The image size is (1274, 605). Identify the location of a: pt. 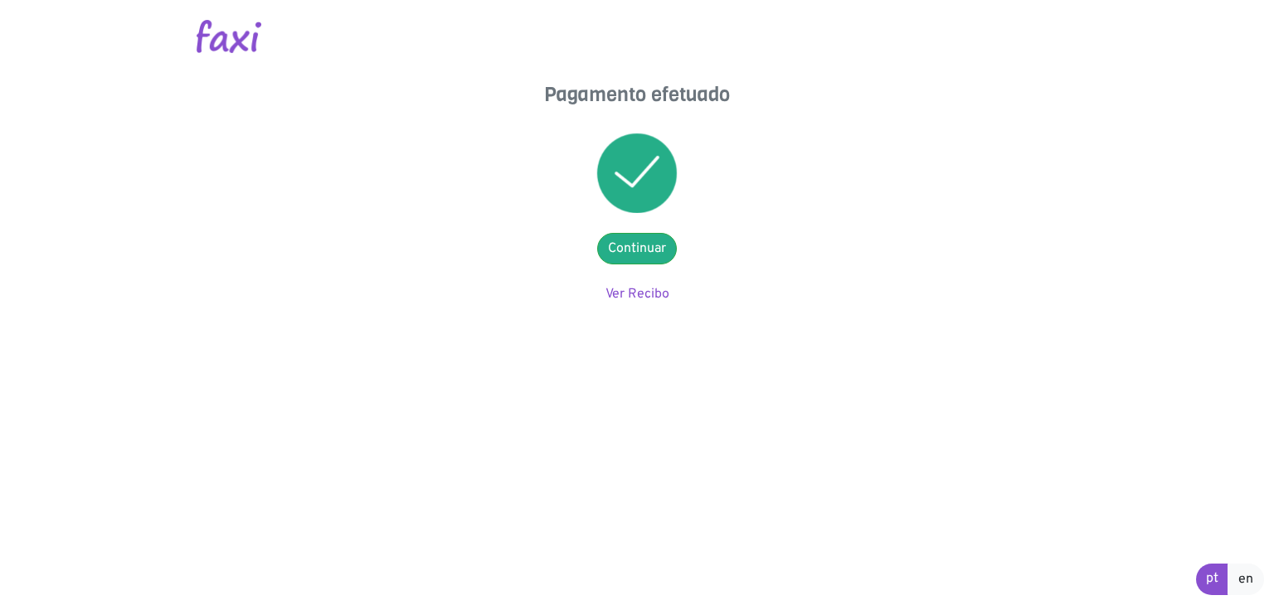
(1212, 580).